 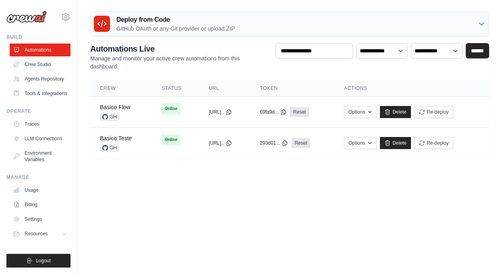 What do you see at coordinates (40, 64) in the screenshot?
I see `a: Crew Studio` at bounding box center [40, 64].